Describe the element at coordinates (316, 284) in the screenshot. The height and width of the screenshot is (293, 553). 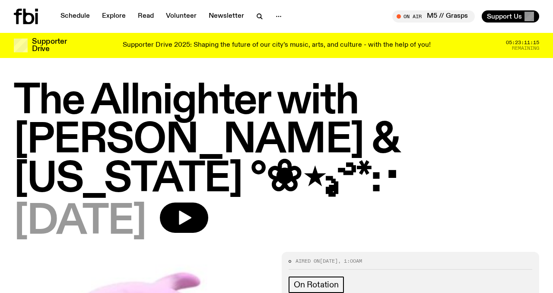
I see `span: On Rotation` at that location.